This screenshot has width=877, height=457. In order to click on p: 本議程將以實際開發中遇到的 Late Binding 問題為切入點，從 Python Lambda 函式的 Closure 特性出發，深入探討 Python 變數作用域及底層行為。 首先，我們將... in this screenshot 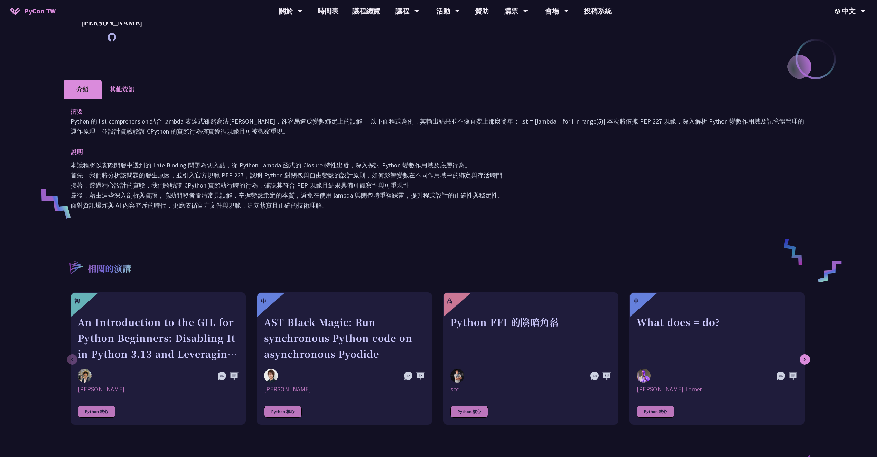, I will do `click(438, 185)`.